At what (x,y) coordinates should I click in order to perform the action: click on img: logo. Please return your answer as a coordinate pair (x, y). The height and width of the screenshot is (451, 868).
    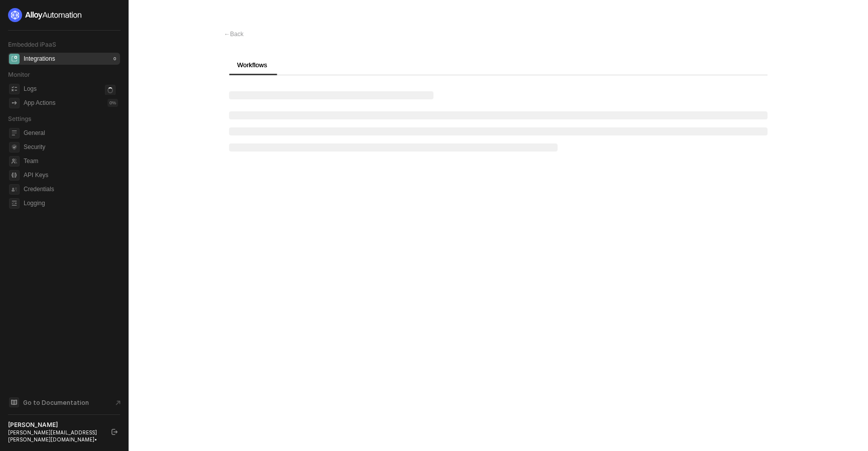
    Looking at the image, I should click on (45, 15).